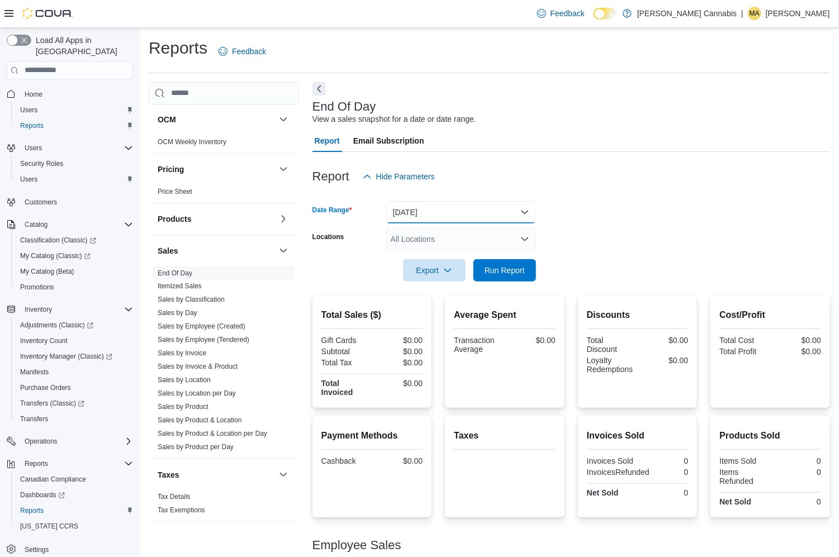 The height and width of the screenshot is (557, 839). What do you see at coordinates (55, 256) in the screenshot?
I see `span: My Catalog (Classic)` at bounding box center [55, 256].